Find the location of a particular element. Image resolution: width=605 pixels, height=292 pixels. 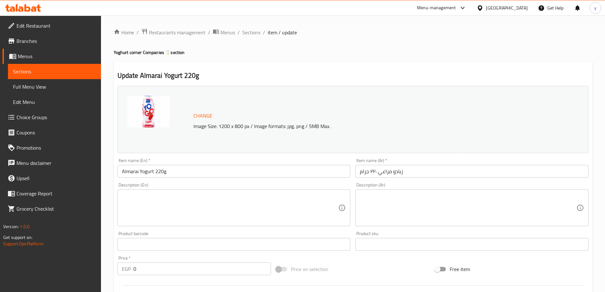

nav: breadcrumb is located at coordinates (353, 32).